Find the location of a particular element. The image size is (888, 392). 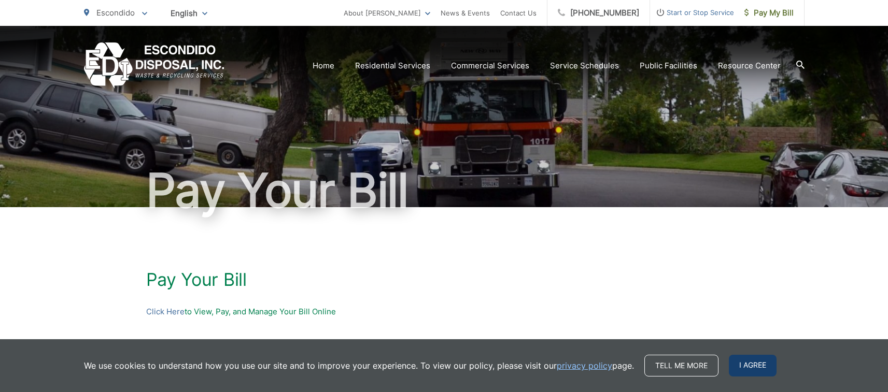

a: Tell me more is located at coordinates (681, 366).